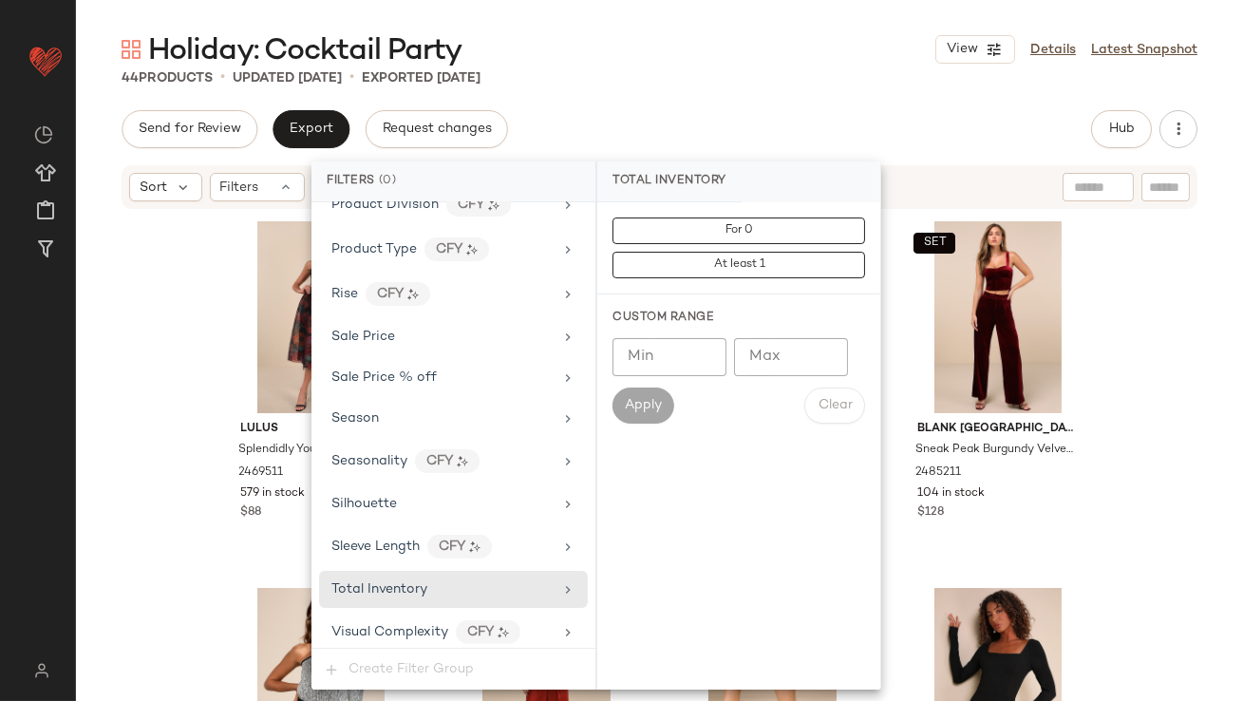  I want to click on div: Filters, so click(453, 181).